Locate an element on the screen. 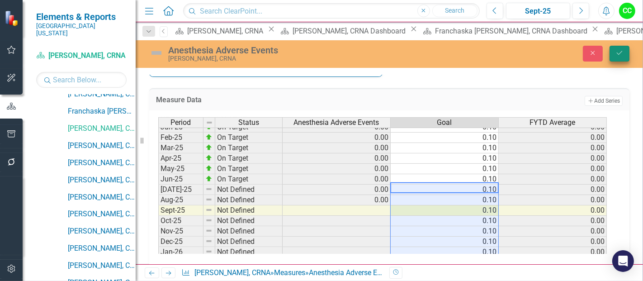 This screenshot has width=643, height=281. div: Sept-25 is located at coordinates (538, 11).